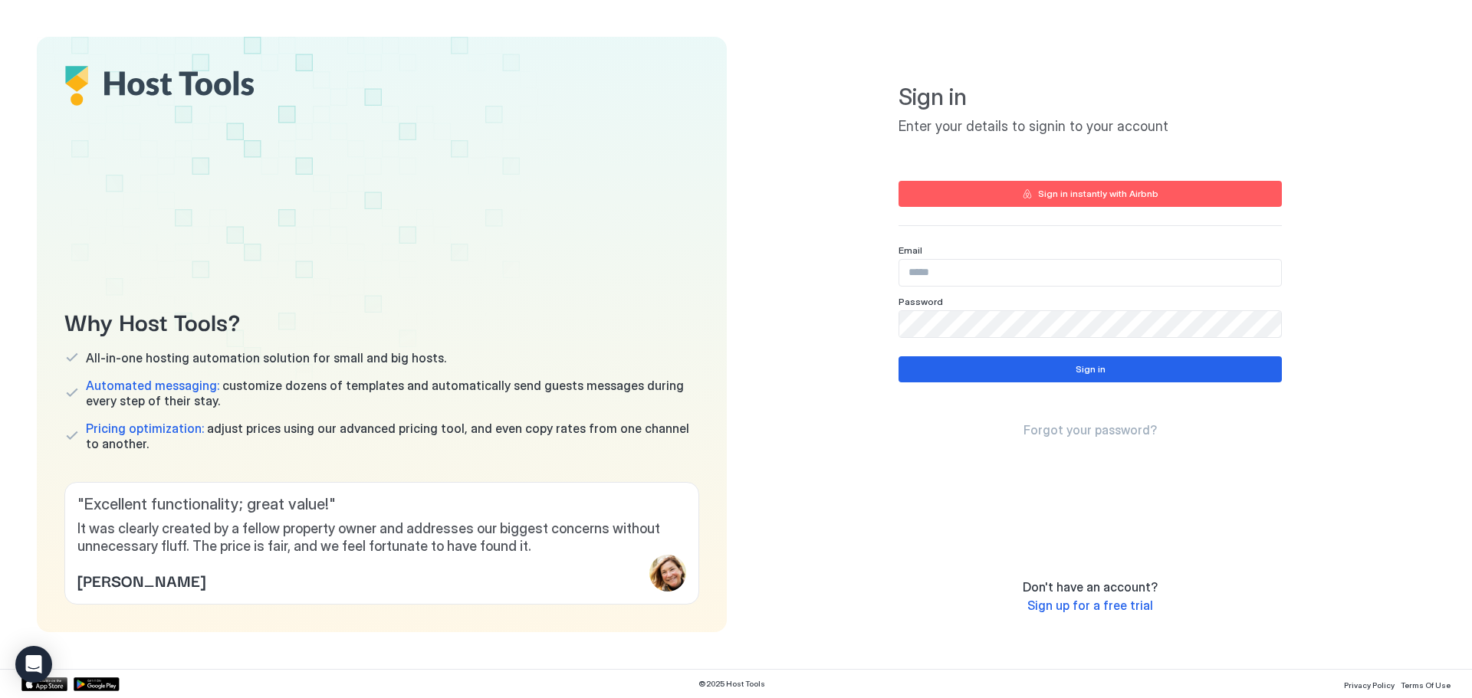  What do you see at coordinates (668, 573) in the screenshot?
I see `div: profile` at bounding box center [668, 573].